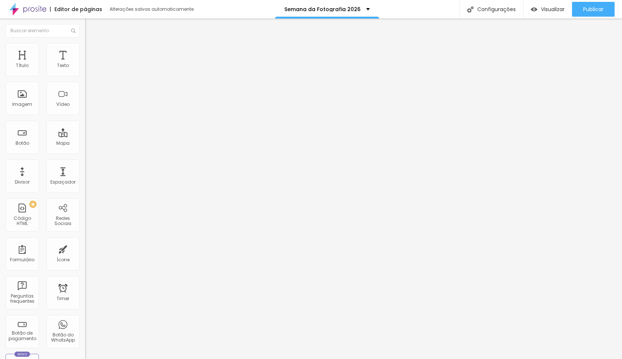  Describe the element at coordinates (548, 9) in the screenshot. I see `button: Visualizar` at that location.